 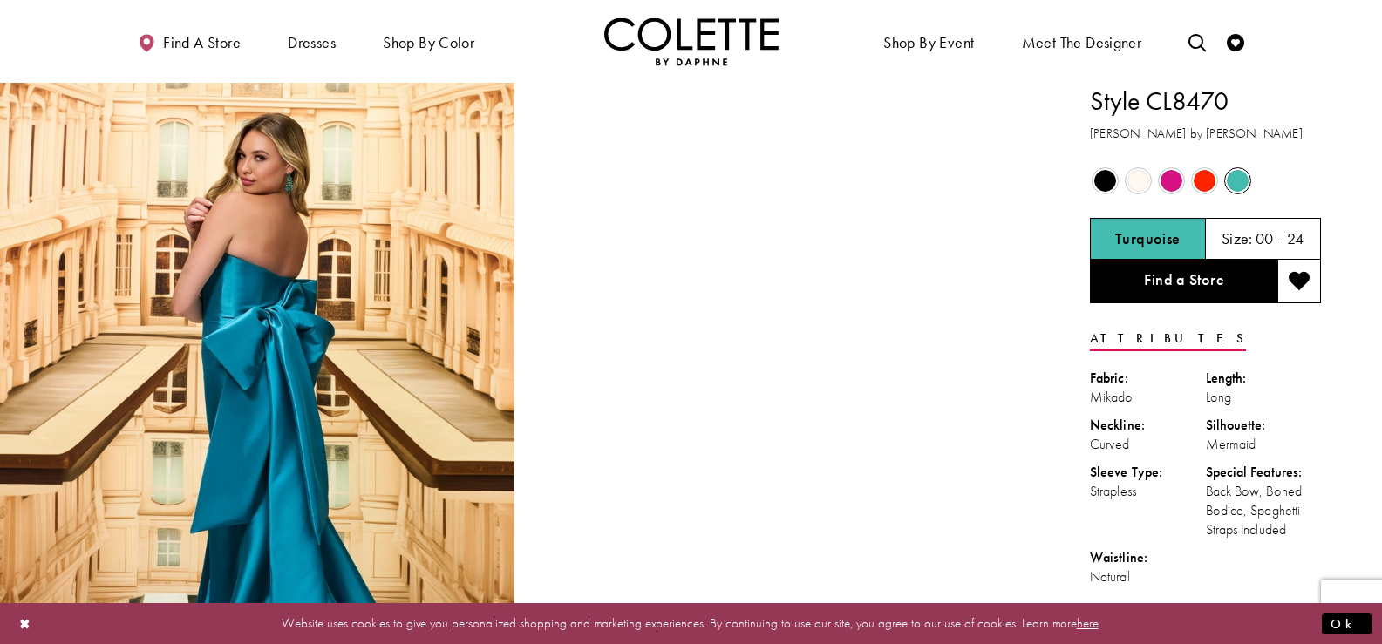 What do you see at coordinates (1264, 445) in the screenshot?
I see `div: Mermaid` at bounding box center [1264, 445].